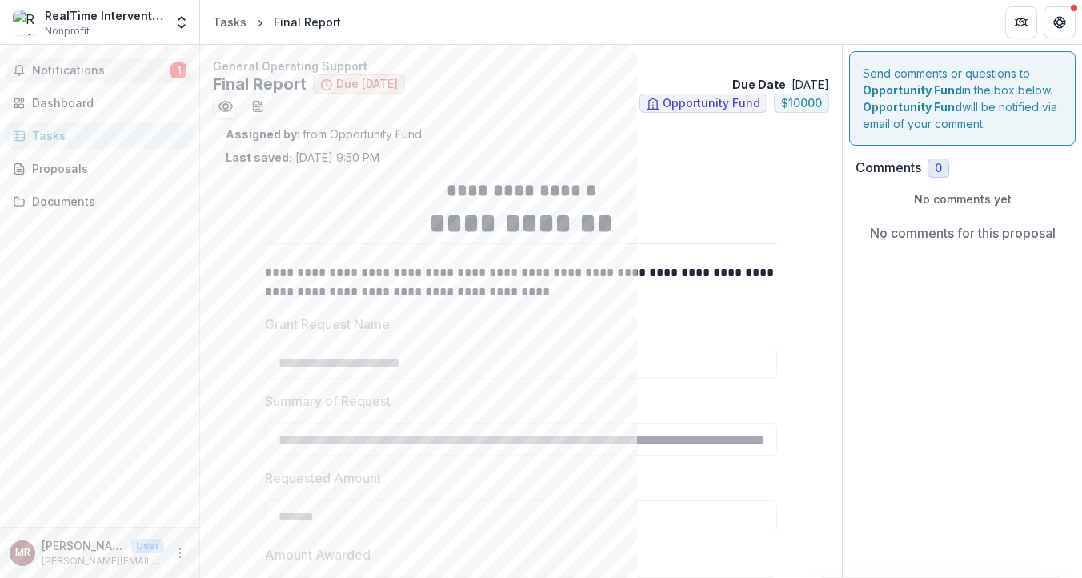 The width and height of the screenshot is (1082, 578). What do you see at coordinates (759, 84) in the screenshot?
I see `strong: Due Date` at bounding box center [759, 84].